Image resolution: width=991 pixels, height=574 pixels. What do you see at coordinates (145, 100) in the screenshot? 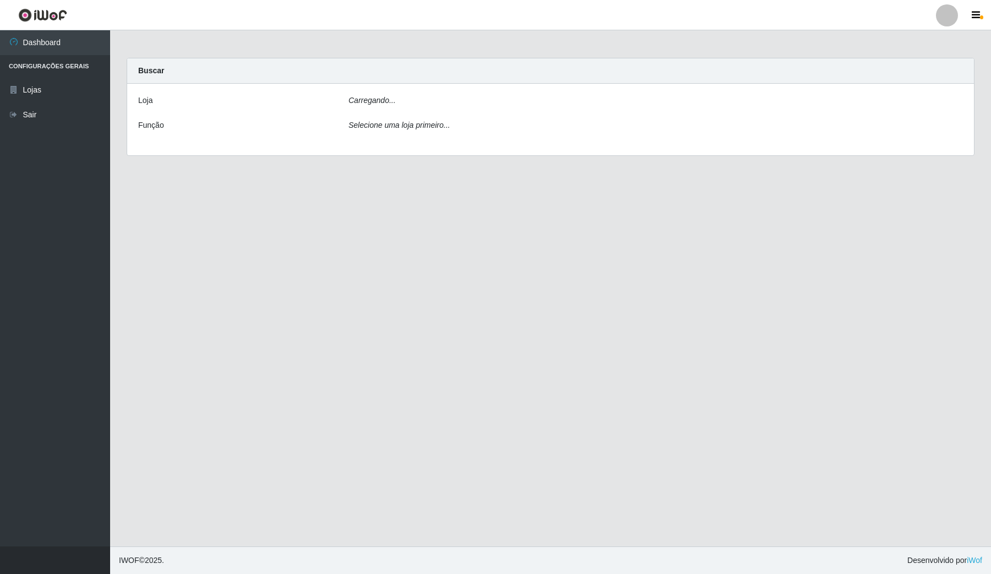
I see `label: Loja` at bounding box center [145, 100].